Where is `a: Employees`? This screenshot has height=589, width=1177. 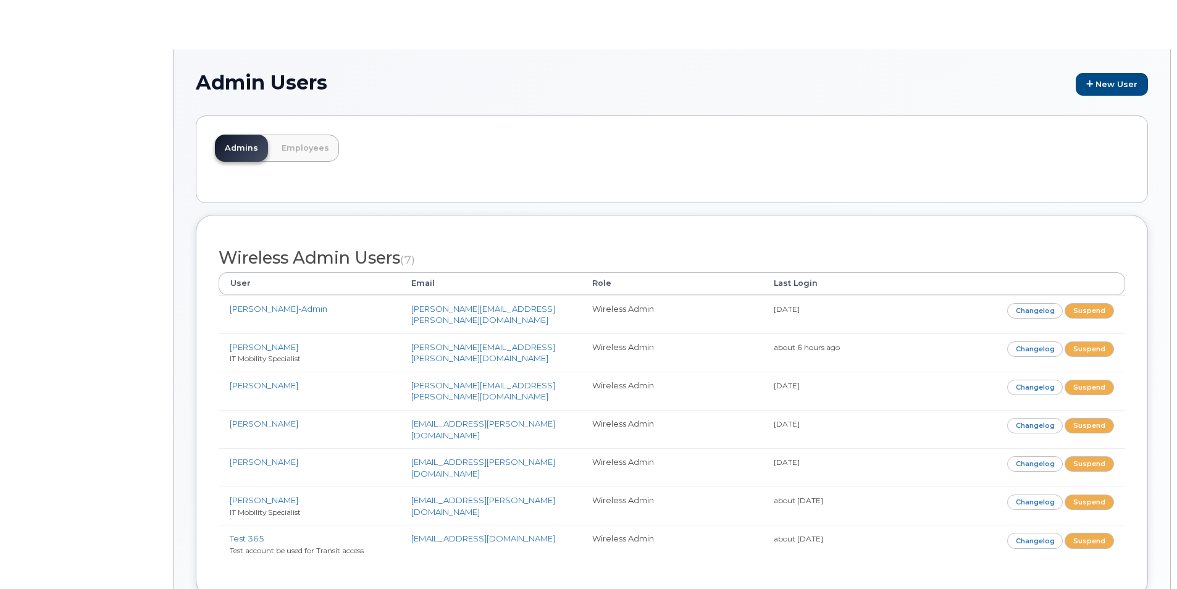
a: Employees is located at coordinates (305, 148).